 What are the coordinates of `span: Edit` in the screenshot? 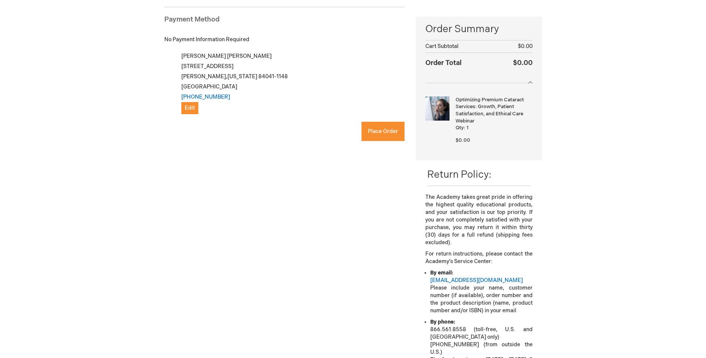 It's located at (190, 108).